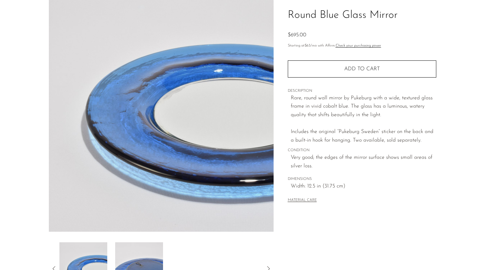 This screenshot has width=499, height=270. Describe the element at coordinates (362, 69) in the screenshot. I see `button: Add to cart` at that location.